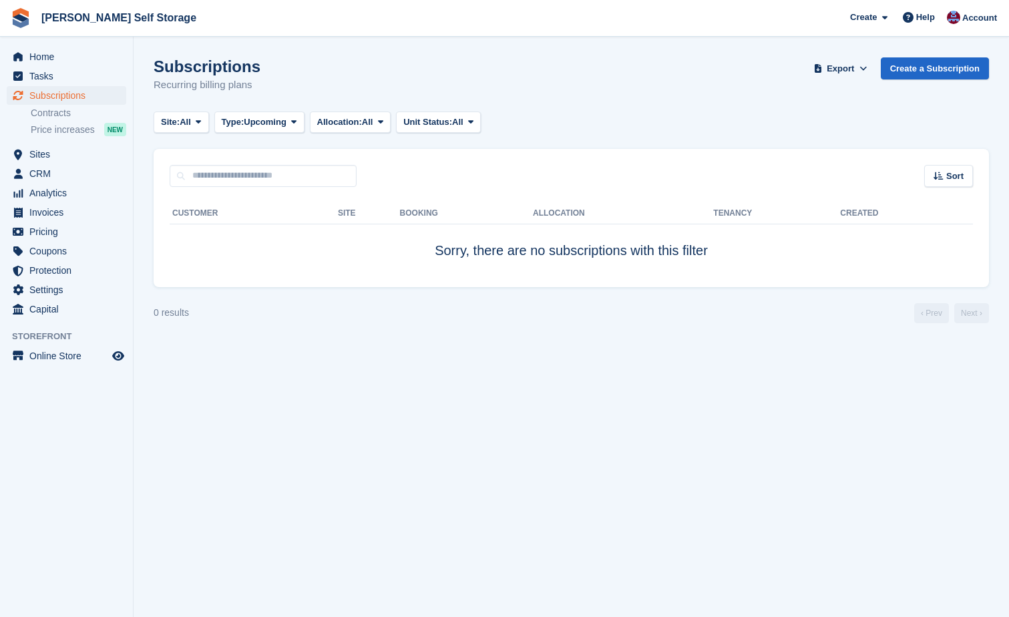 Image resolution: width=1009 pixels, height=617 pixels. What do you see at coordinates (170, 122) in the screenshot?
I see `span: Site:` at bounding box center [170, 122].